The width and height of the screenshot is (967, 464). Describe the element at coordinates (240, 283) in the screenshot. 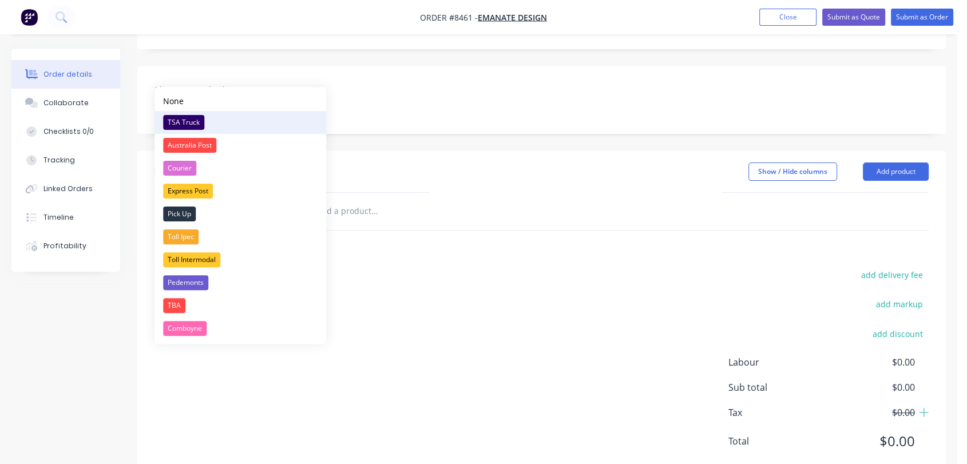

I see `button: Pedemonts` at that location.